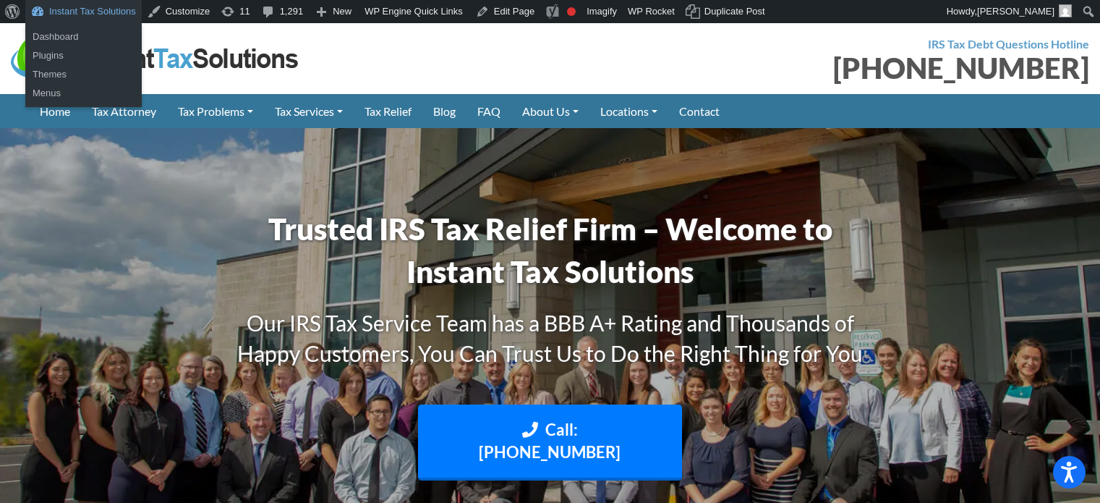  What do you see at coordinates (216, 111) in the screenshot?
I see `a: Tax Problems` at bounding box center [216, 111].